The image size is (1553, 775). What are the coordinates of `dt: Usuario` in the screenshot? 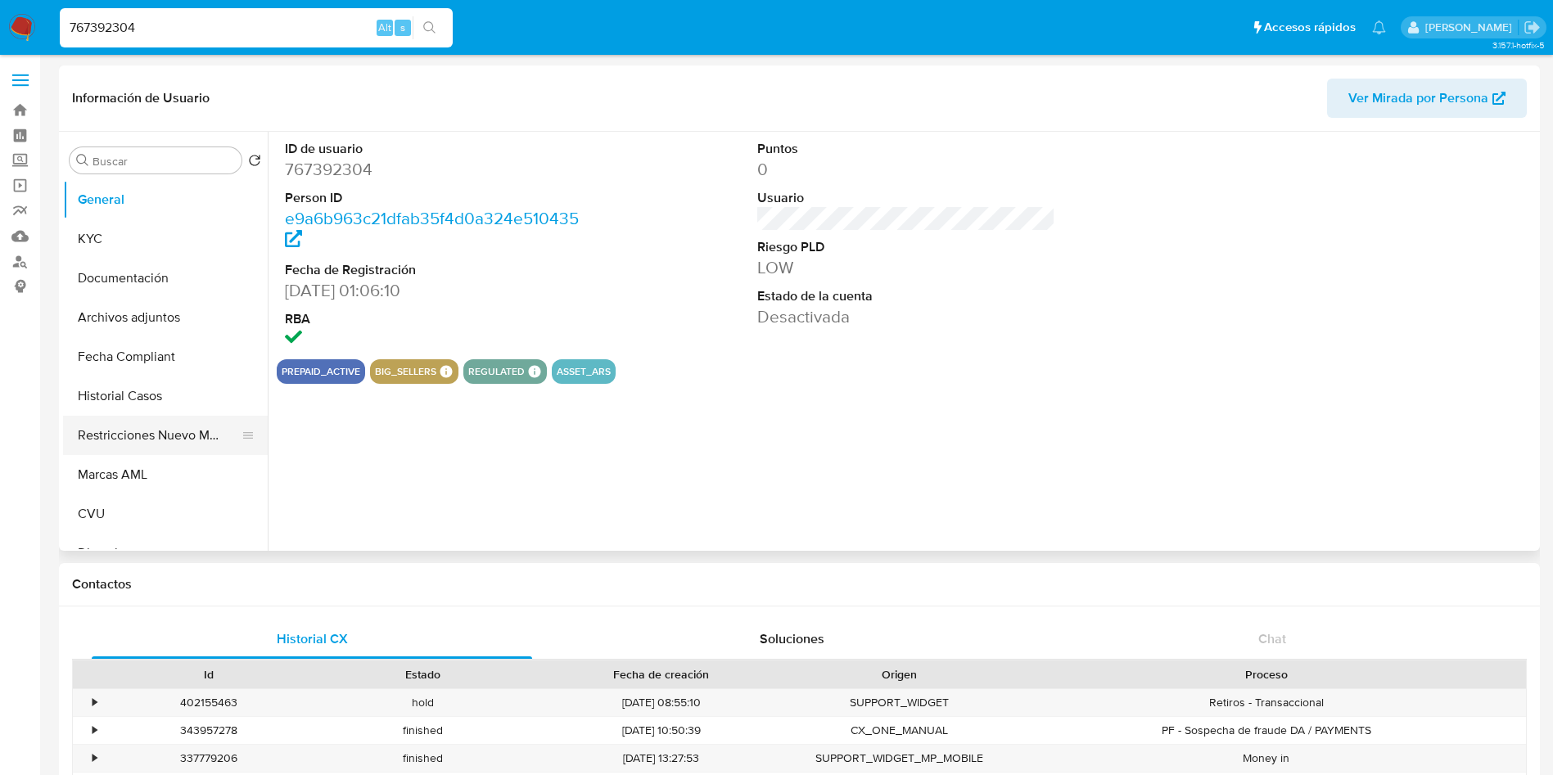 It's located at (906, 198).